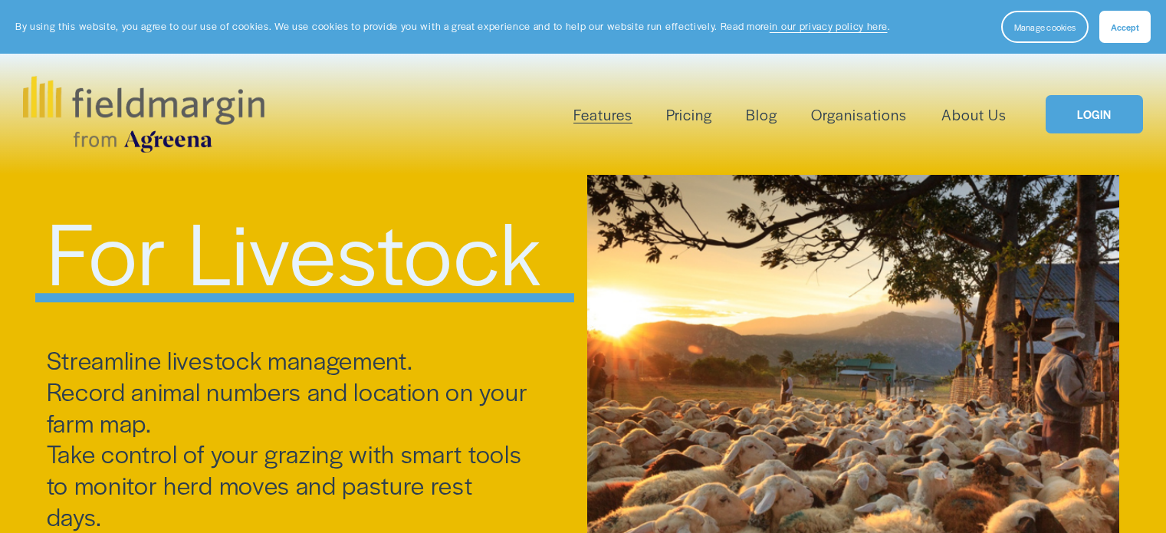 The width and height of the screenshot is (1166, 533). Describe the element at coordinates (603, 114) in the screenshot. I see `a: folder dropdown` at that location.